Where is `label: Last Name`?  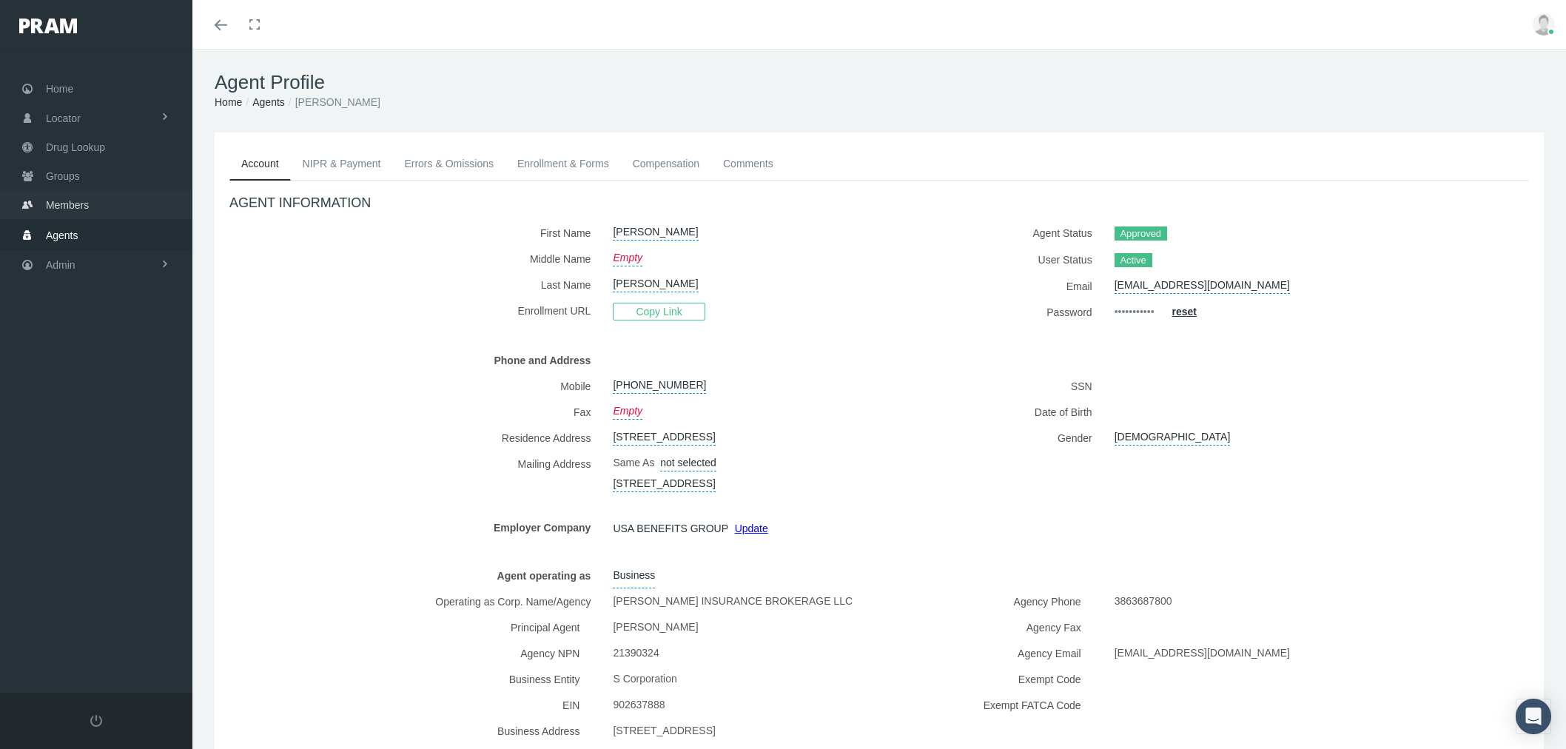 label: Last Name is located at coordinates (415, 284).